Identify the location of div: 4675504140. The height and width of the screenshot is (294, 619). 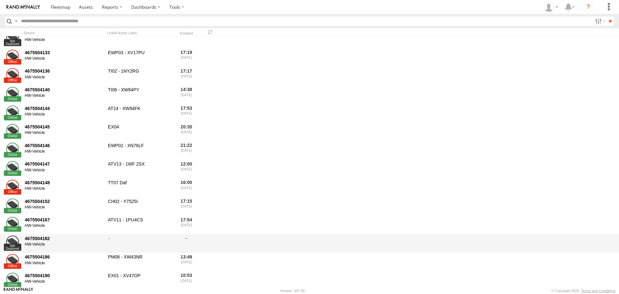
(64, 90).